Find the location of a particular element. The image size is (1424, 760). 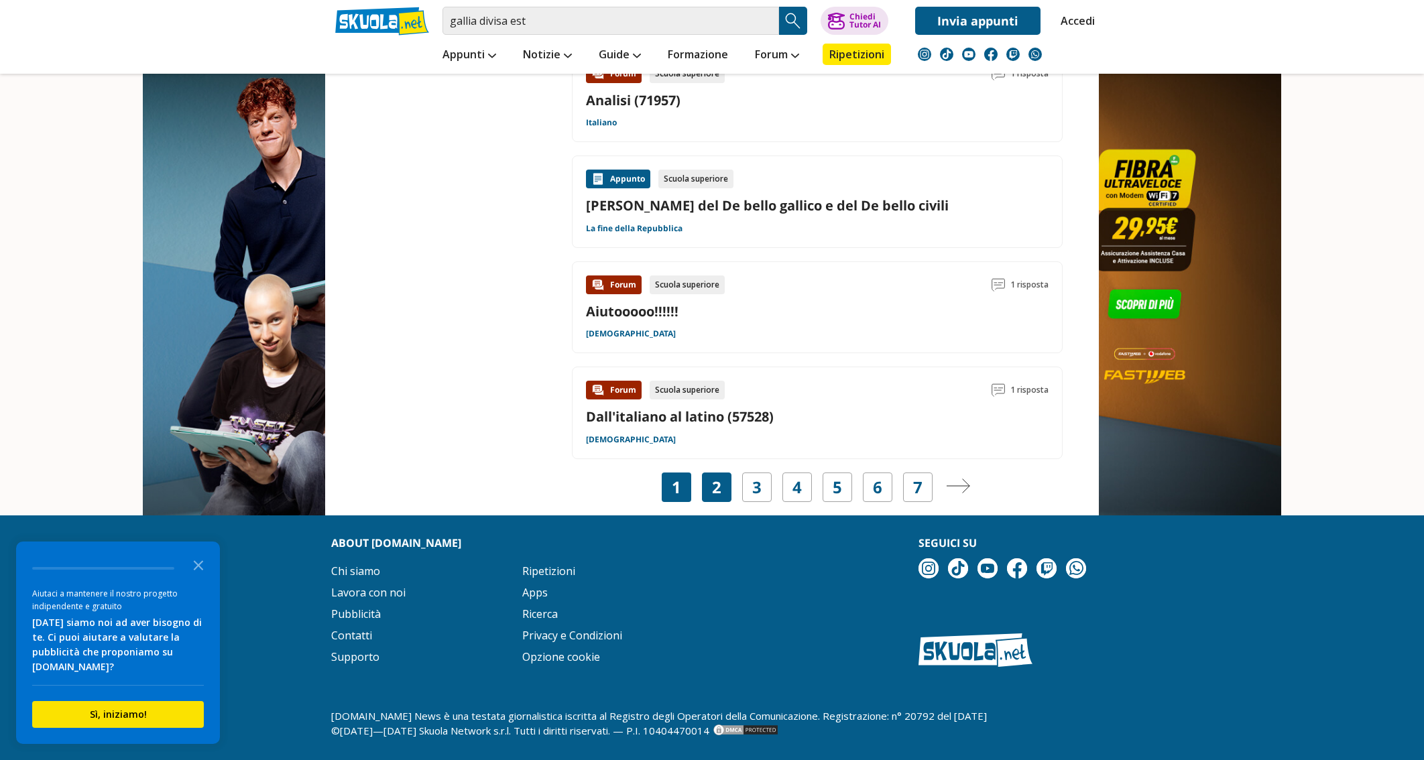

a: Appunti is located at coordinates (469, 56).